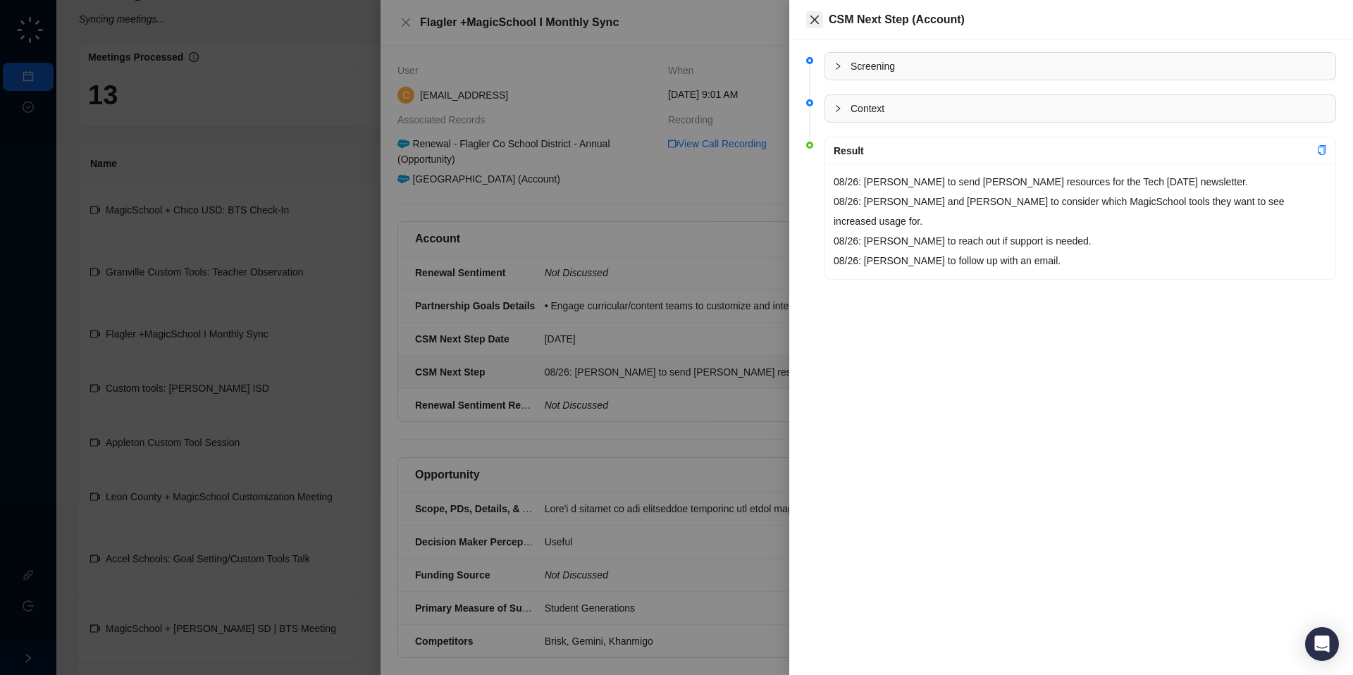 Image resolution: width=1353 pixels, height=675 pixels. I want to click on div: Context, so click(1080, 108).